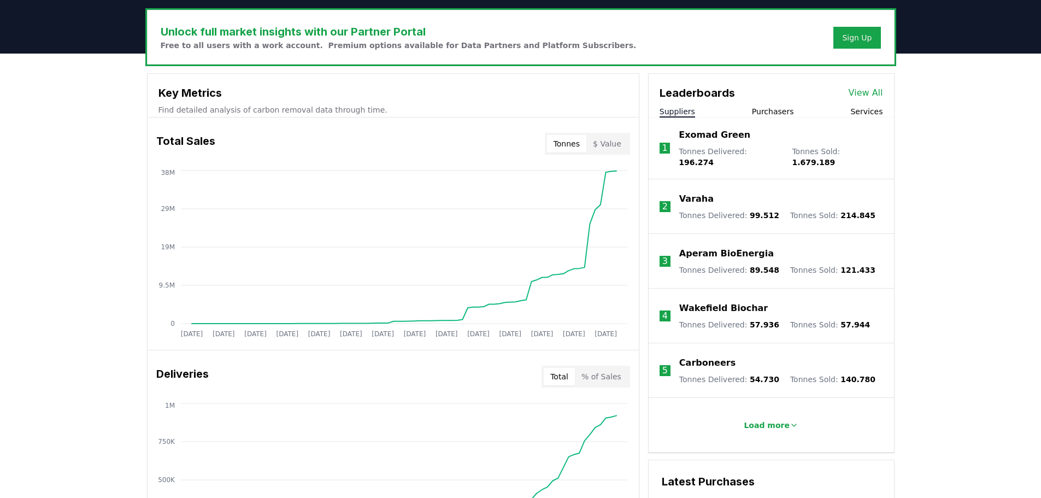  I want to click on tspan: 19M, so click(168, 247).